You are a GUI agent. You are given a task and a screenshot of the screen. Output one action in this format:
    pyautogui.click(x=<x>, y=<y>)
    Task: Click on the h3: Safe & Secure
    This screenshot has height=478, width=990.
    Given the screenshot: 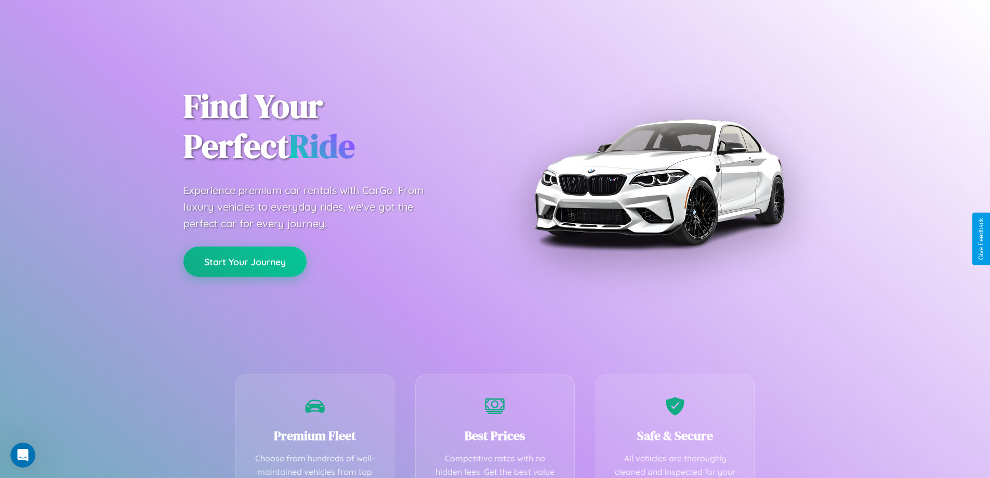 What is the action you would take?
    pyautogui.click(x=675, y=435)
    